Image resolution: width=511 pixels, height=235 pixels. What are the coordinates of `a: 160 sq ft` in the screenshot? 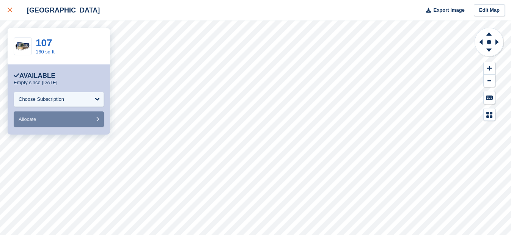 It's located at (45, 52).